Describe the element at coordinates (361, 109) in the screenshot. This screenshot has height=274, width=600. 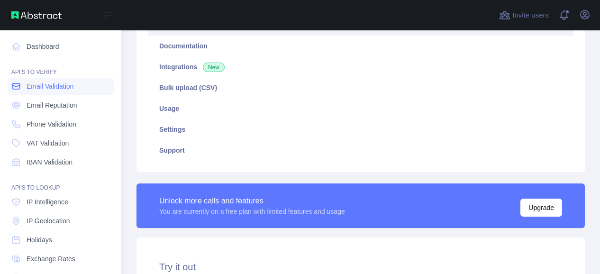
I see `a: Usage` at that location.